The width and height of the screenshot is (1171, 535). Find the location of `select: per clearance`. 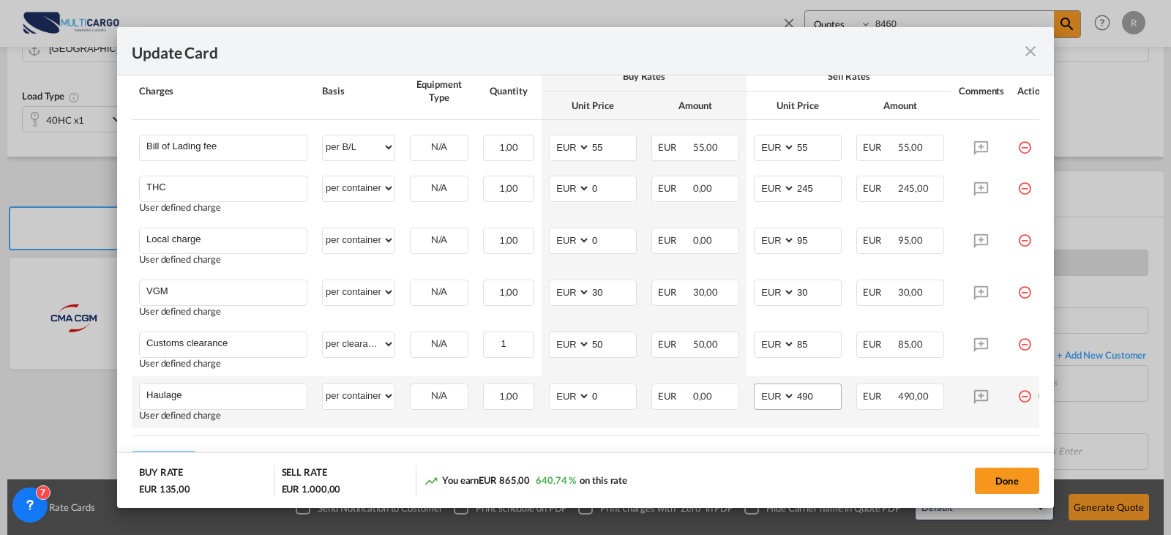

select: per clearance is located at coordinates (359, 344).